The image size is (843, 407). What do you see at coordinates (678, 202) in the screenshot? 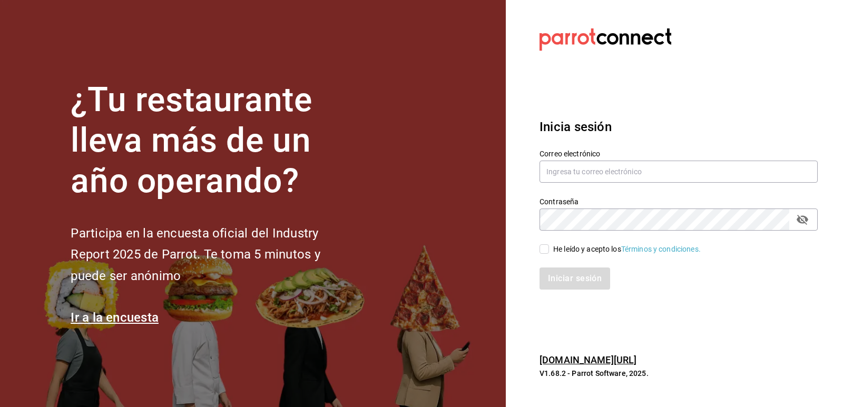
I see `label: Contraseña` at bounding box center [678, 202].